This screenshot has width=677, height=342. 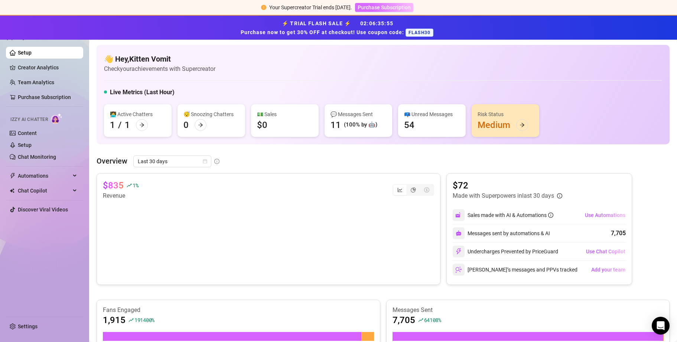 What do you see at coordinates (27, 133) in the screenshot?
I see `a: Content` at bounding box center [27, 133].